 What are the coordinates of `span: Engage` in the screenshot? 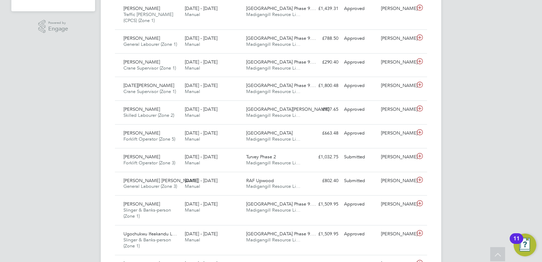 It's located at (58, 29).